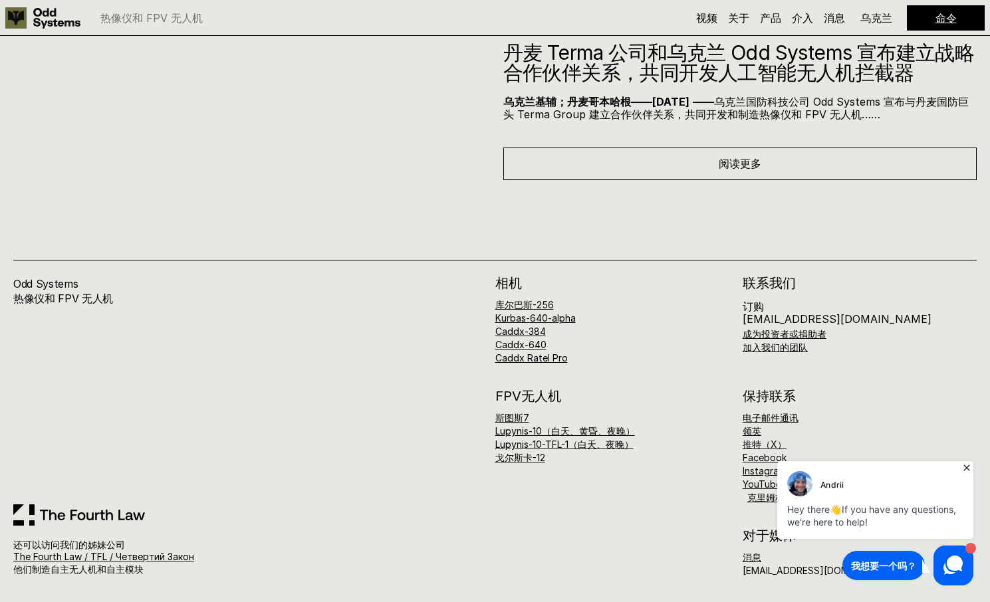  What do you see at coordinates (521, 331) in the screenshot?
I see `a: Caddx-384` at bounding box center [521, 331].